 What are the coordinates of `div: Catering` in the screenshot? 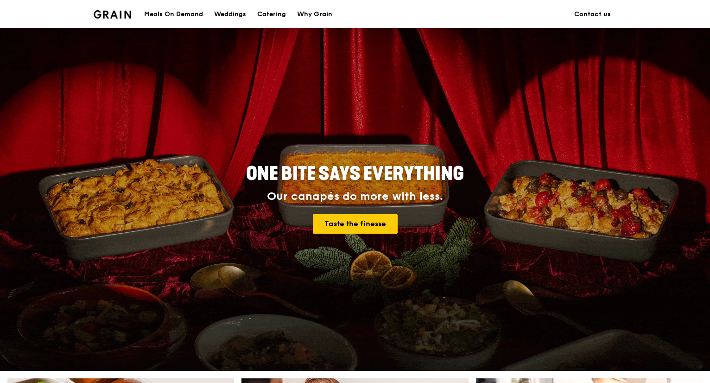 It's located at (271, 14).